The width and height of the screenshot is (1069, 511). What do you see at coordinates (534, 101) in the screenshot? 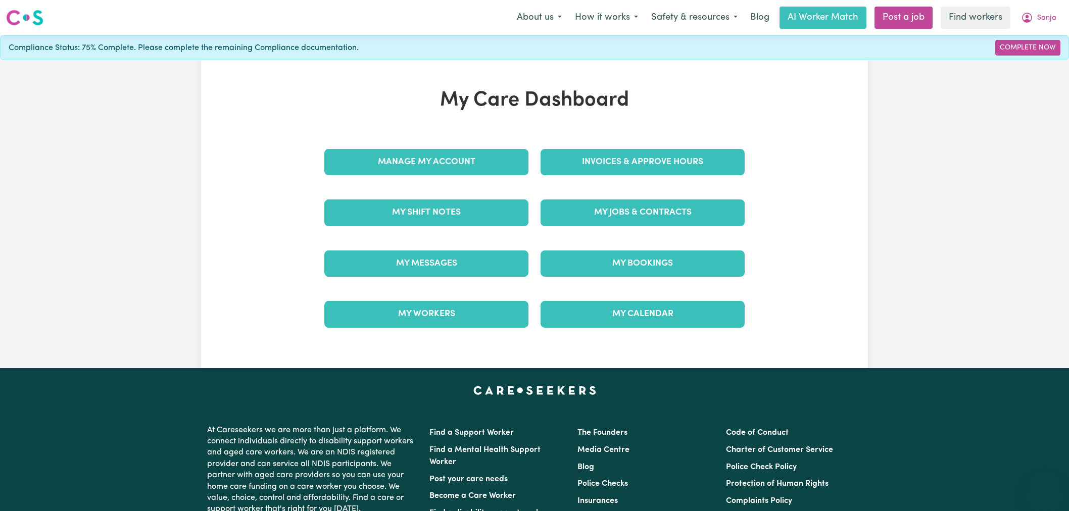
I see `h1: My Care Dashboard` at bounding box center [534, 101].